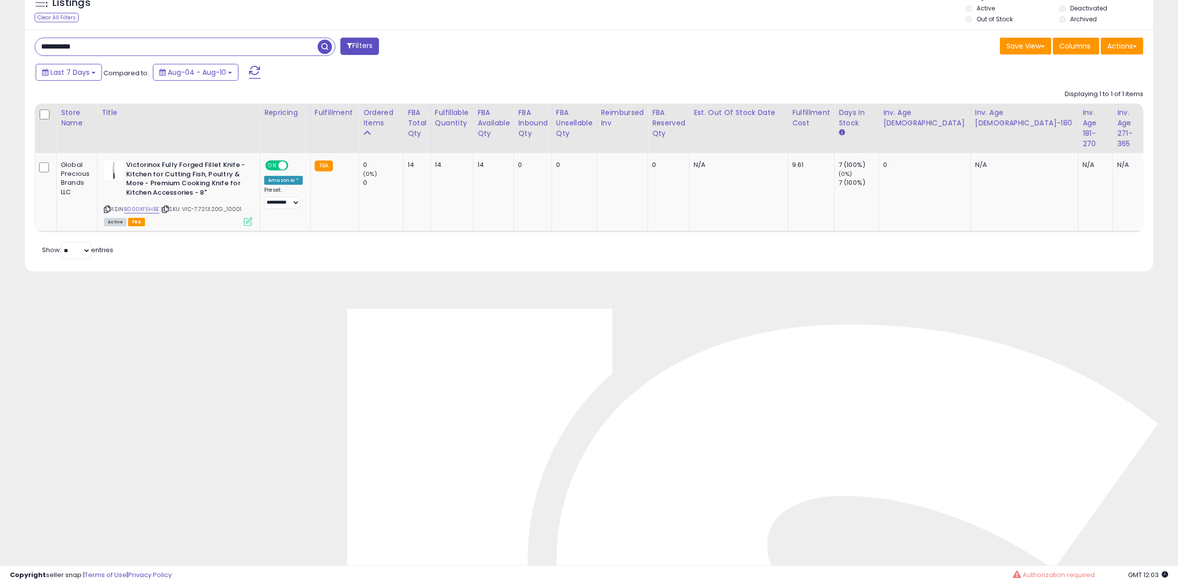  What do you see at coordinates (285, 112) in the screenshot?
I see `div: Repricing` at bounding box center [285, 112].